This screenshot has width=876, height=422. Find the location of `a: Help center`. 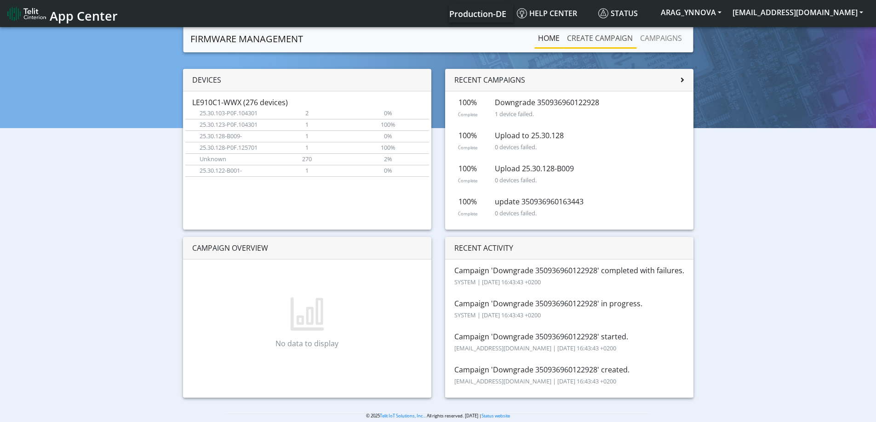

a: Help center is located at coordinates (553, 13).